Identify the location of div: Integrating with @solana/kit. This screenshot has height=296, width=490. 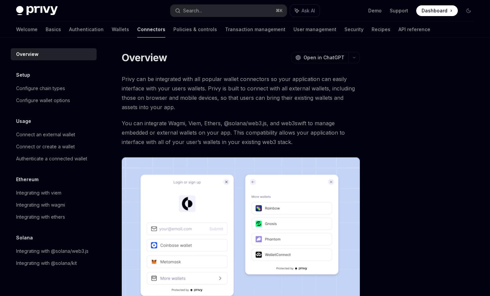
(46, 264).